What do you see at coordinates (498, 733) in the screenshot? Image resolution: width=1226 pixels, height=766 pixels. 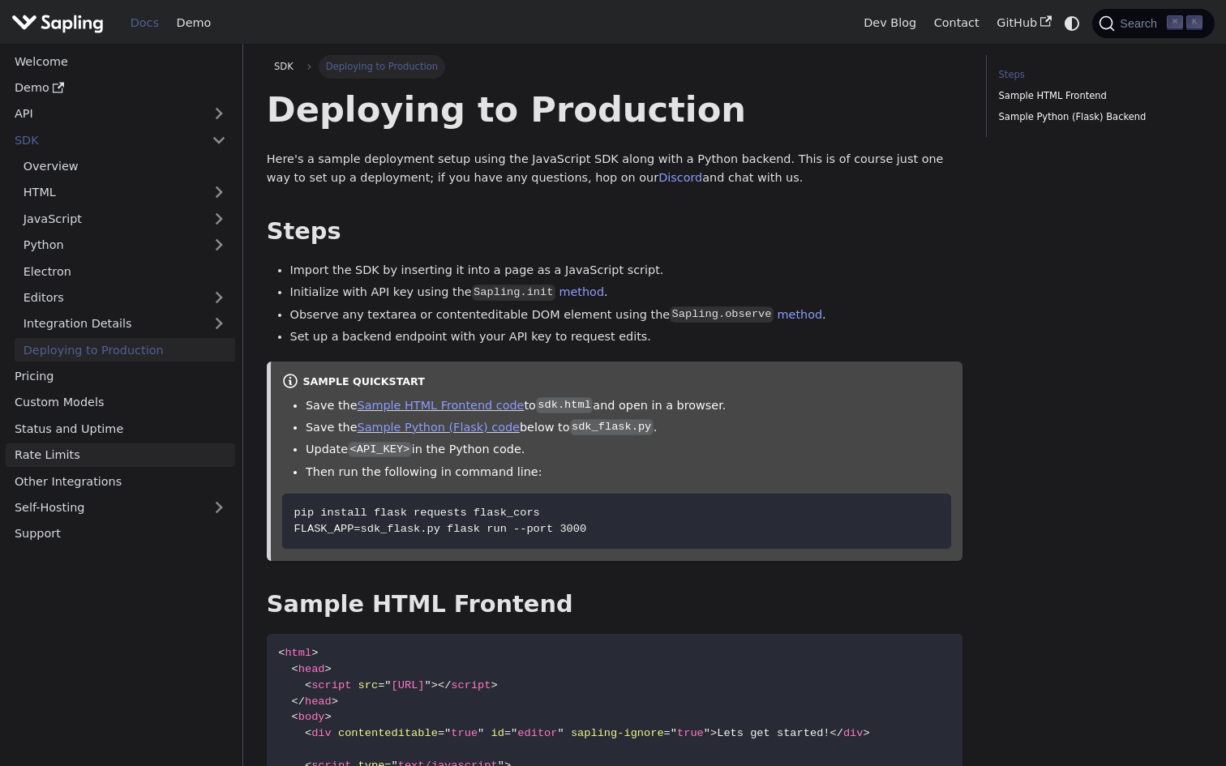 I see `span: id` at bounding box center [498, 733].